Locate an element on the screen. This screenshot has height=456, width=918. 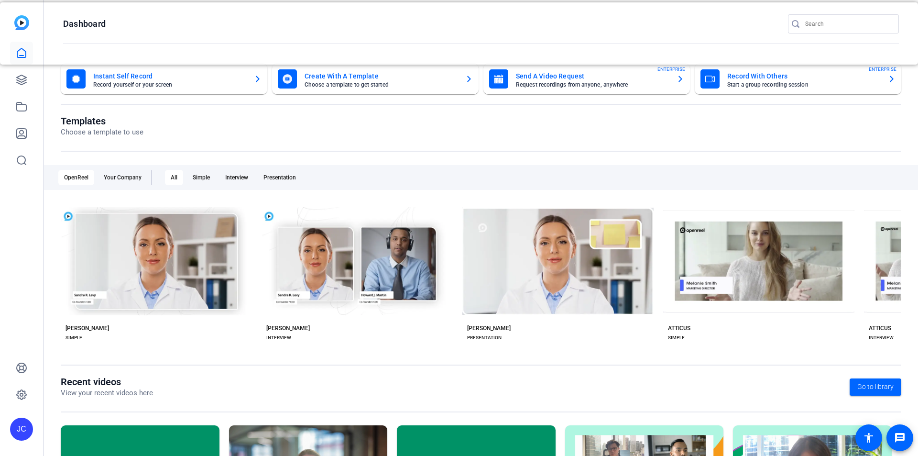
a: Go to library is located at coordinates (875, 387).